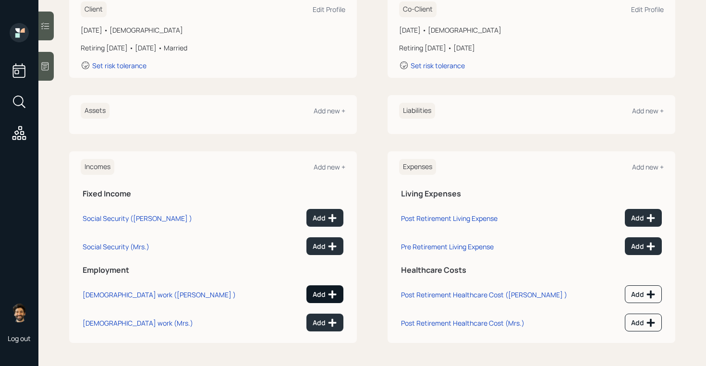  I want to click on h5: Living Expenses, so click(531, 194).